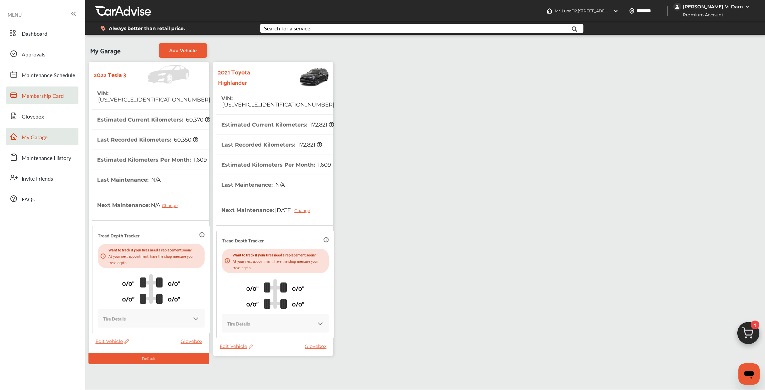 The width and height of the screenshot is (765, 390). Describe the element at coordinates (147, 28) in the screenshot. I see `span: Always better than retail price.` at that location.